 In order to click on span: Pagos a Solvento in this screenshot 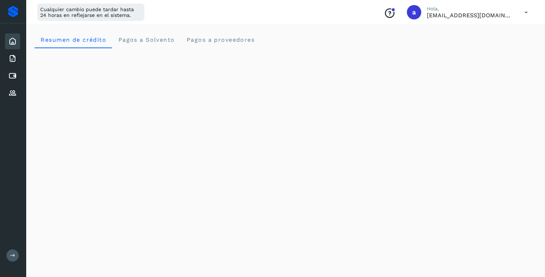, I will do `click(146, 40)`.